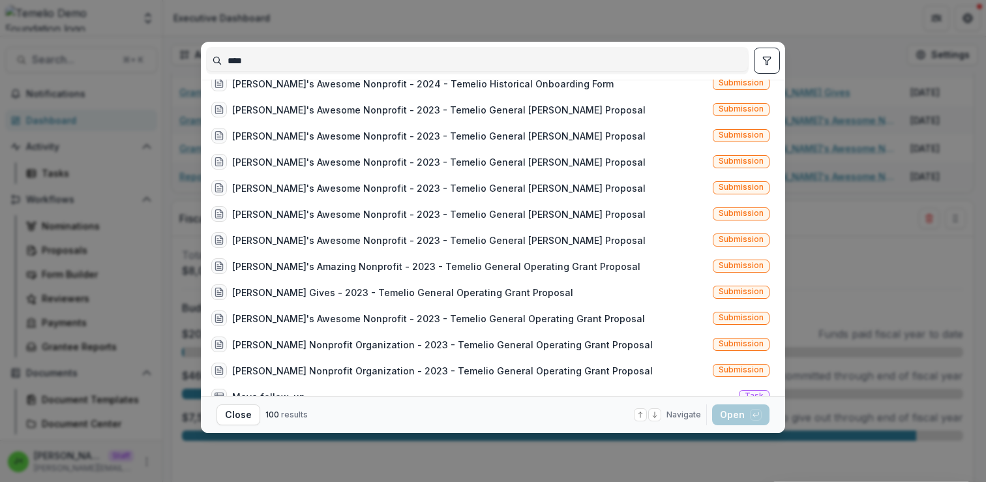  What do you see at coordinates (754, 396) in the screenshot?
I see `span: Task` at bounding box center [754, 396].